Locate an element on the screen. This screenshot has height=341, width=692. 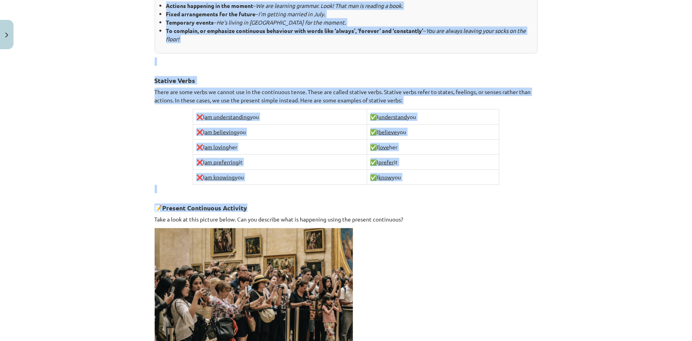
b: Temporary events is located at coordinates (190, 22).